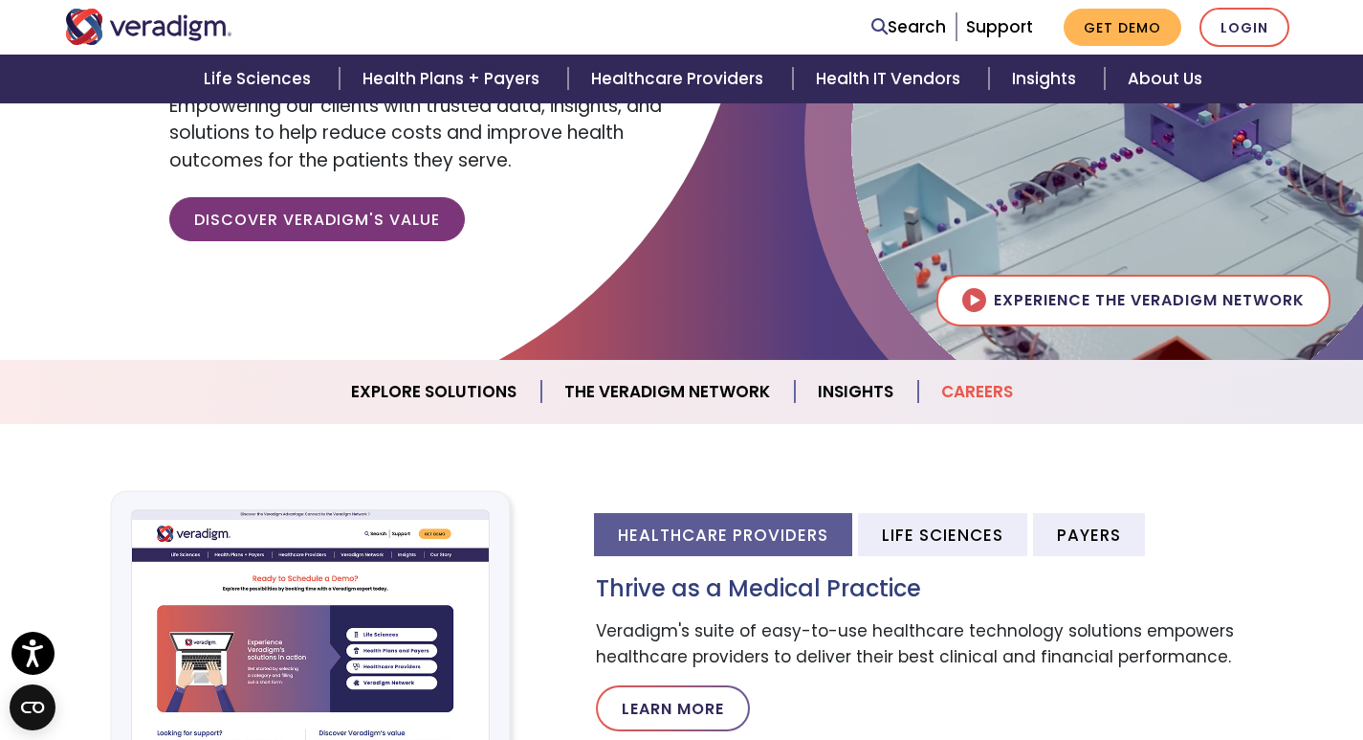 This screenshot has height=740, width=1363. What do you see at coordinates (723, 534) in the screenshot?
I see `li: Healthcare Providers` at bounding box center [723, 534].